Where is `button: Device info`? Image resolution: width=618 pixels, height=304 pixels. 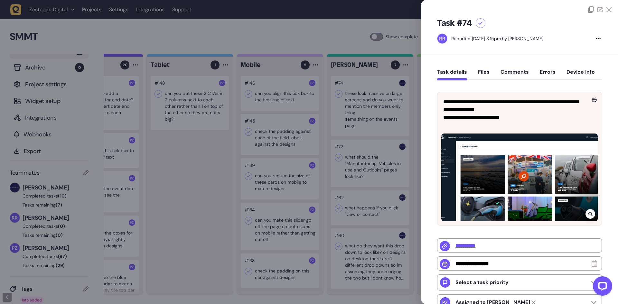 button: Device info is located at coordinates (580, 75).